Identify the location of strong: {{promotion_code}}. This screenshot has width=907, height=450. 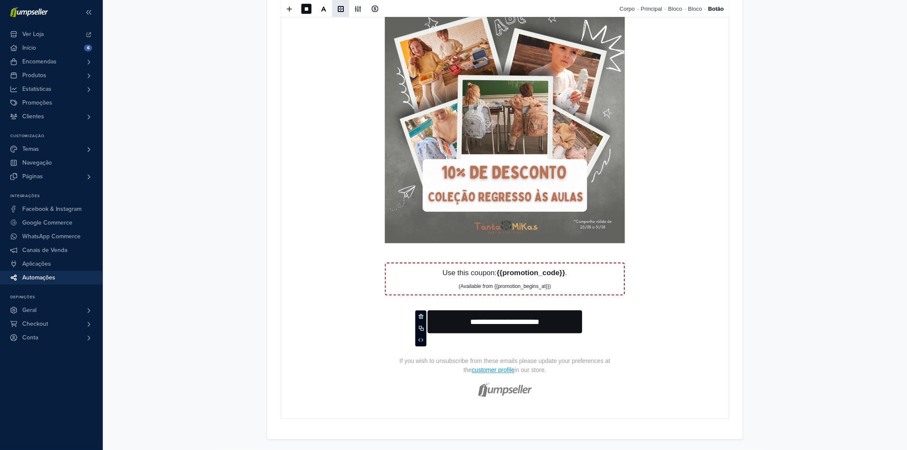
(250, 428).